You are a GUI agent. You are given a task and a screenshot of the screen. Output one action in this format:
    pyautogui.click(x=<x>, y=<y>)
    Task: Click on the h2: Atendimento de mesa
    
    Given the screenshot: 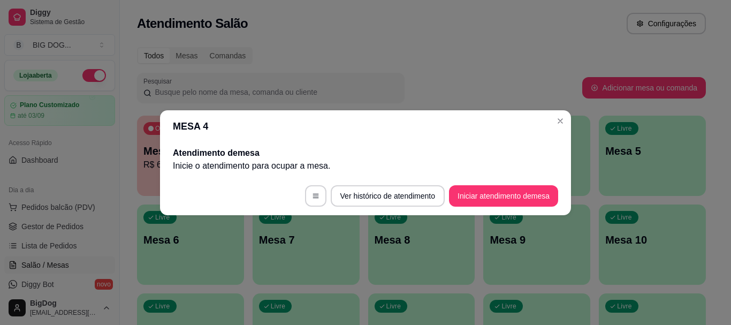 What is the action you would take?
    pyautogui.click(x=365, y=153)
    